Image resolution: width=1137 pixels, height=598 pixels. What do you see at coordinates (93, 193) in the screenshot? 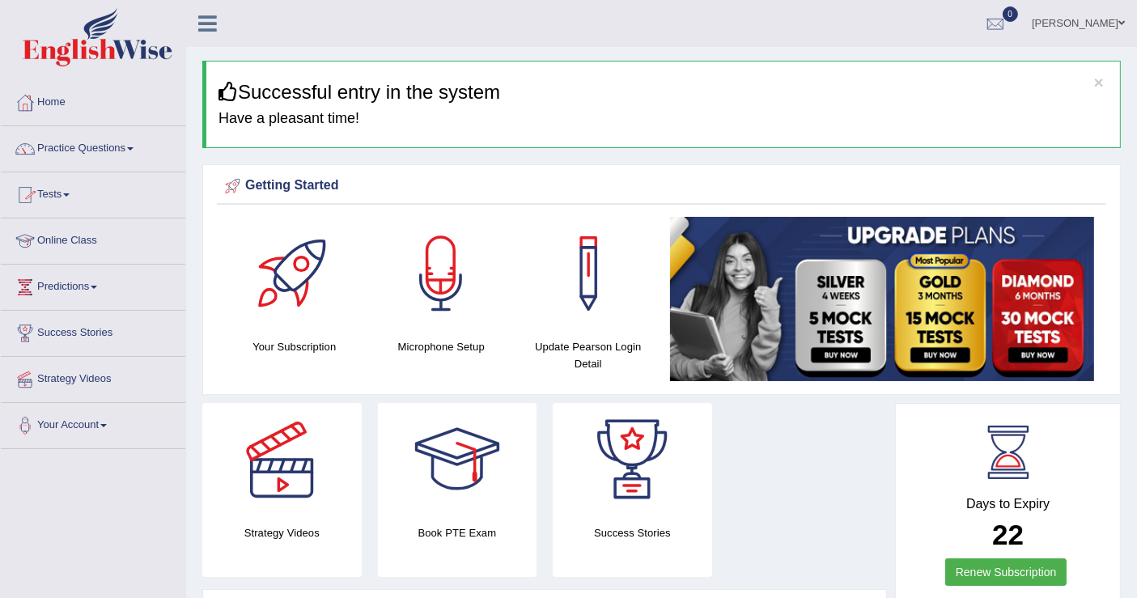
I see `a: Tests` at bounding box center [93, 193].